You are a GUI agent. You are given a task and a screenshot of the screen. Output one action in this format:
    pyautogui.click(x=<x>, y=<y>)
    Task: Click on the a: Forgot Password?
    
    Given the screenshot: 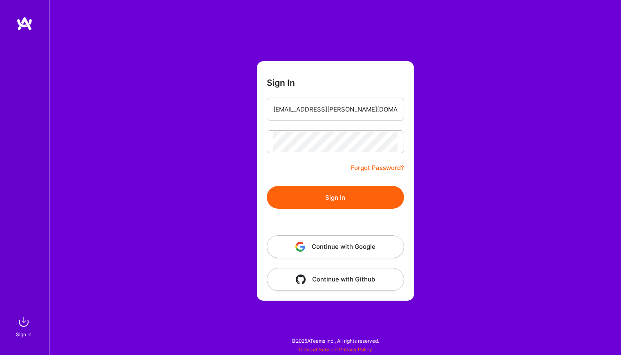 What is the action you would take?
    pyautogui.click(x=377, y=168)
    